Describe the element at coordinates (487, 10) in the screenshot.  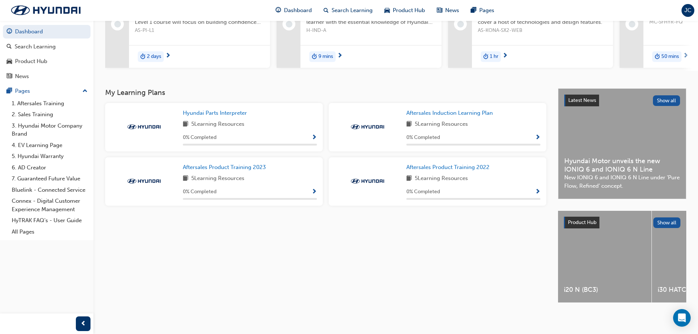
I see `span: Pages` at that location.